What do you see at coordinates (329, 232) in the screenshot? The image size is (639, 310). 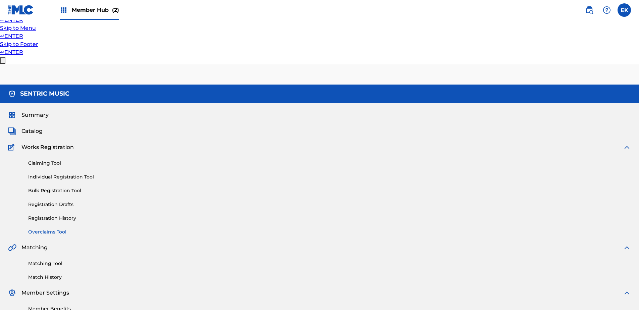 I see `a: Overclaims Tool` at bounding box center [329, 232].